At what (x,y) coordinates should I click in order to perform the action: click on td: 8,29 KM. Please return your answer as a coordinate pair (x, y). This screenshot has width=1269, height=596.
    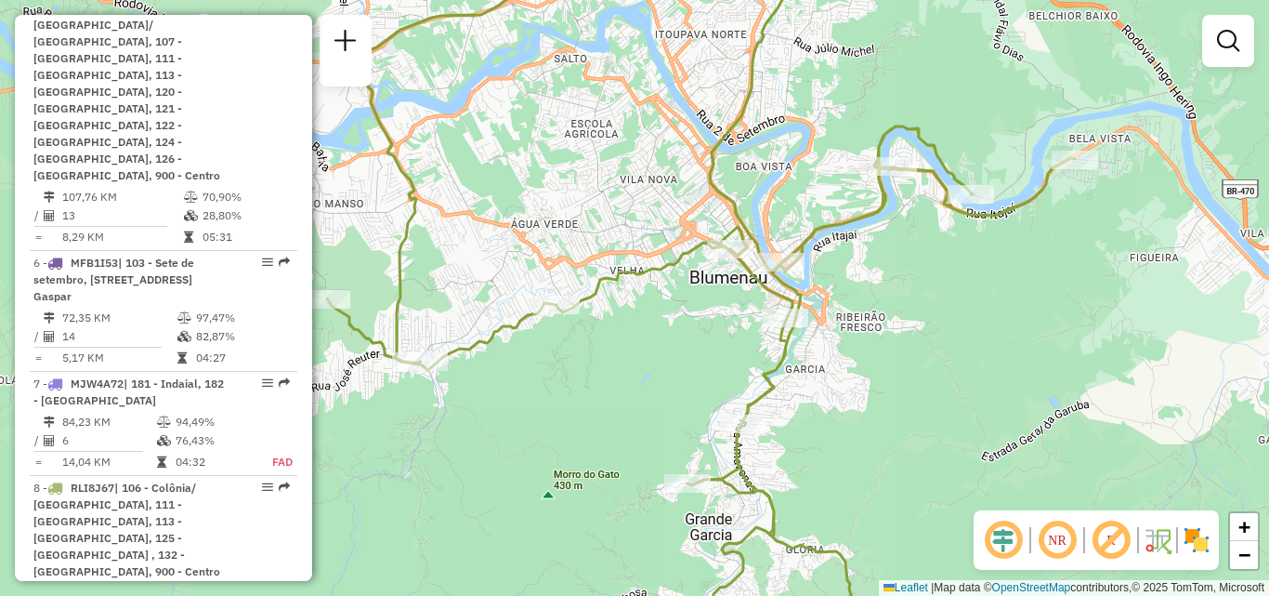
    Looking at the image, I should click on (122, 237).